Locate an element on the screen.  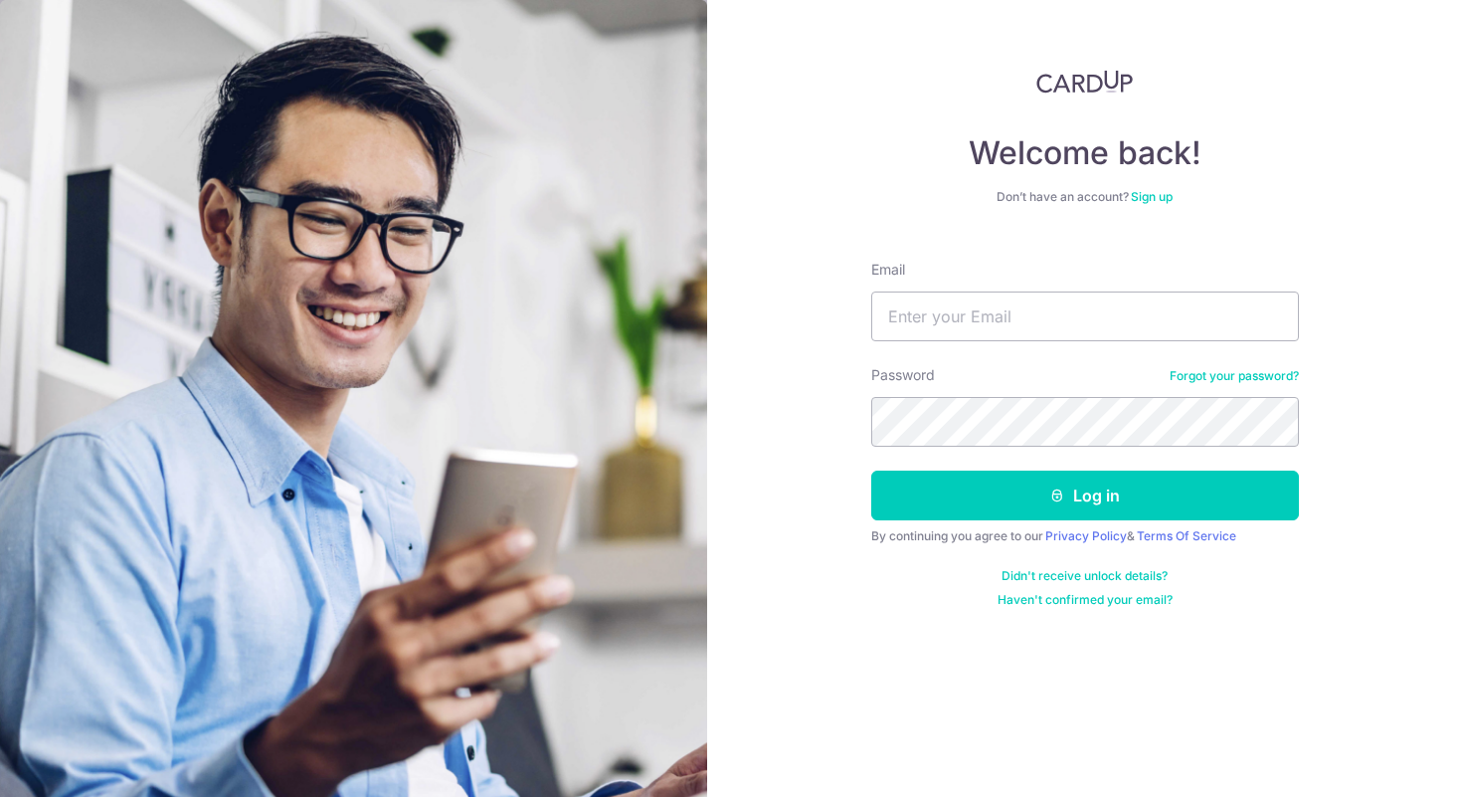
a: Didn't receive unlock details? is located at coordinates (1084, 576).